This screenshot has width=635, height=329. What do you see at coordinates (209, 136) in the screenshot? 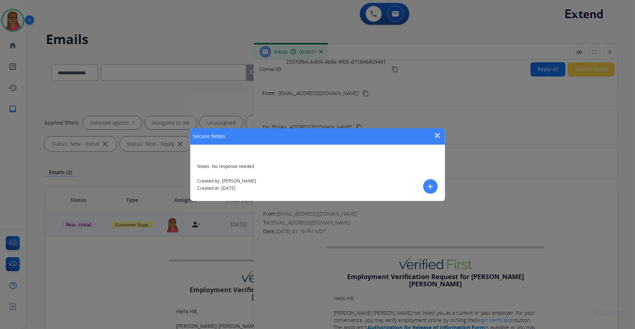
I see `h1: Secure Notes` at bounding box center [209, 136].